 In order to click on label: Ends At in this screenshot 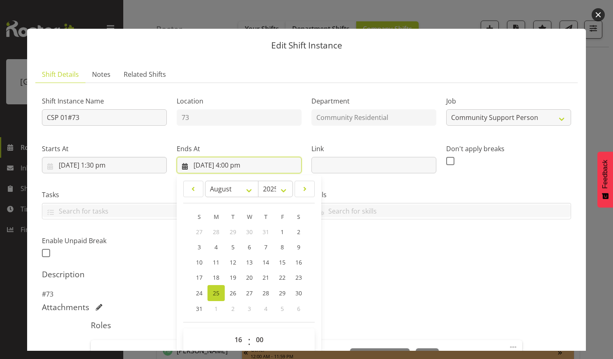, I will do `click(239, 149)`.